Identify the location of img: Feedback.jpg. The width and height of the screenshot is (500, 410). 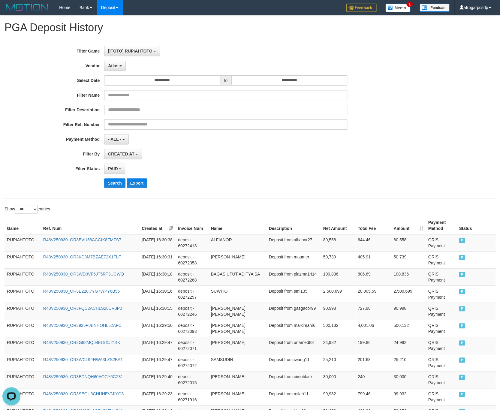
(362, 8).